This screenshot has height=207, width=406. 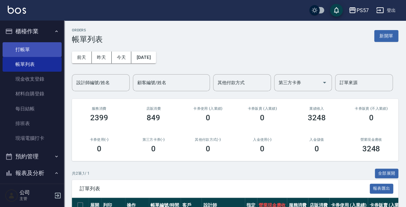 I want to click on button: 報表及分析, so click(x=32, y=173).